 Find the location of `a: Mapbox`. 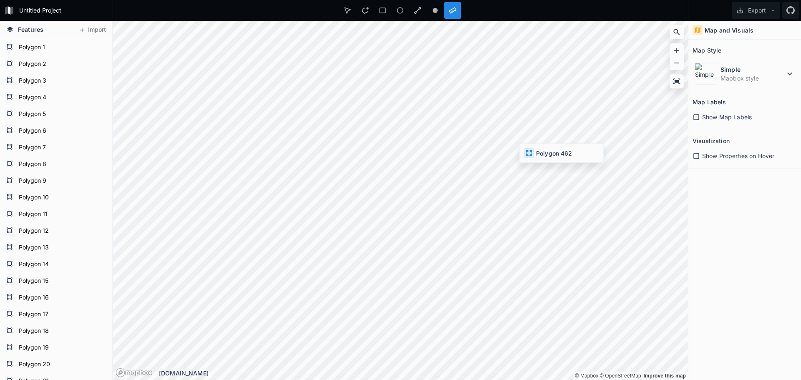

a: Mapbox is located at coordinates (587, 376).